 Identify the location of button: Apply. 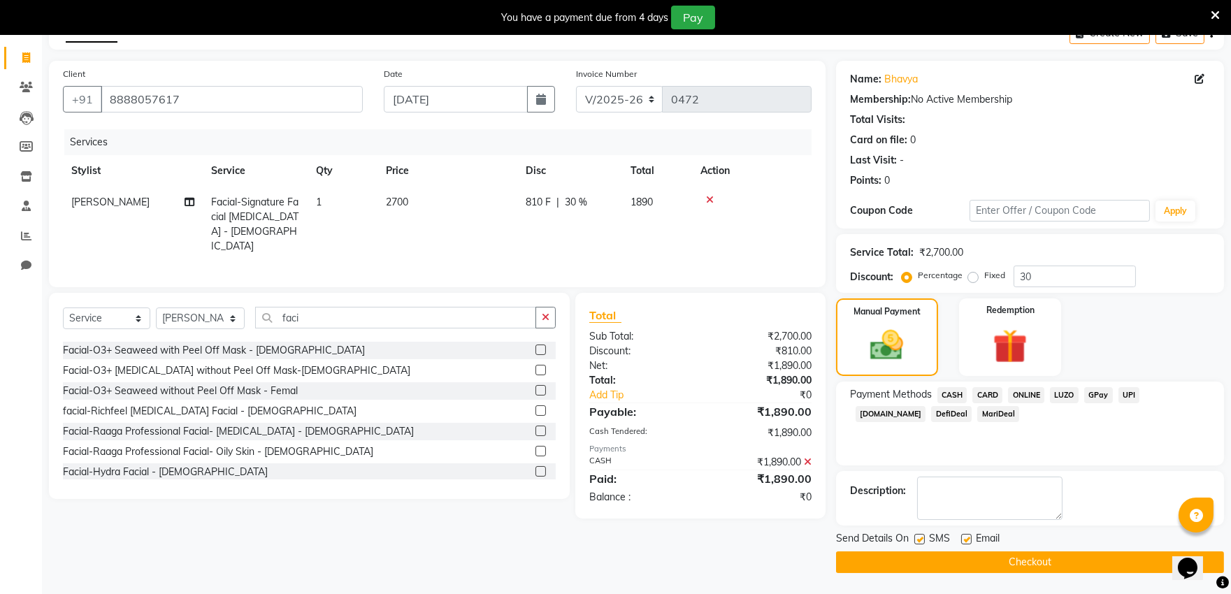
(1175, 211).